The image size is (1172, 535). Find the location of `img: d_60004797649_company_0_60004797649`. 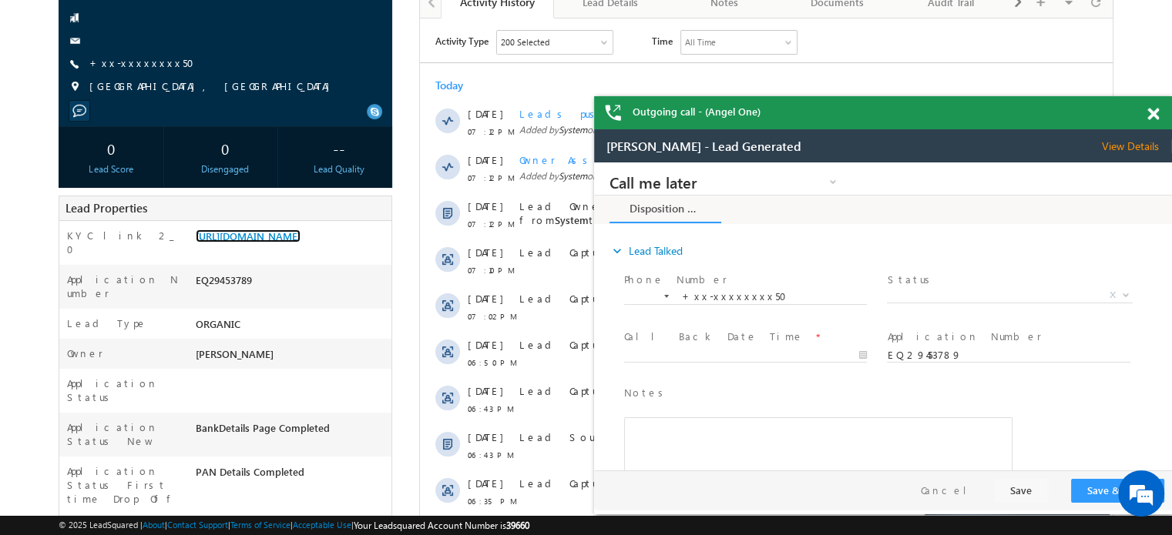

img: d_60004797649_company_0_60004797649 is located at coordinates (45, 91).